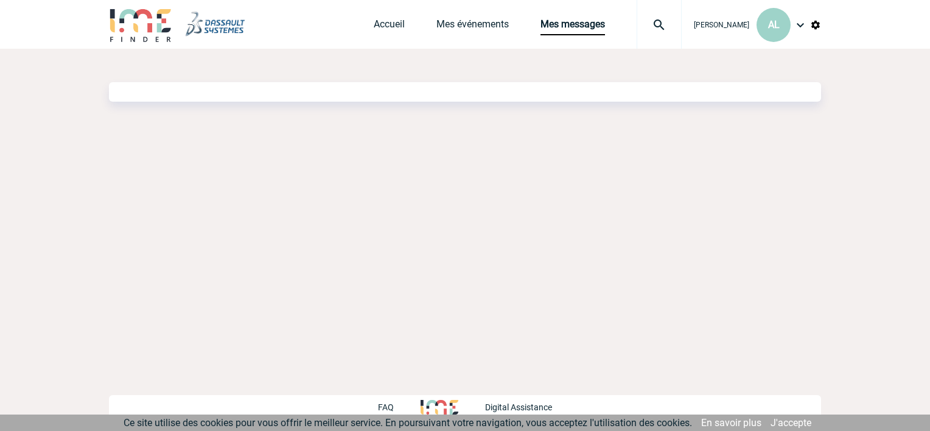  What do you see at coordinates (386, 407) in the screenshot?
I see `p: FAQ` at bounding box center [386, 407].